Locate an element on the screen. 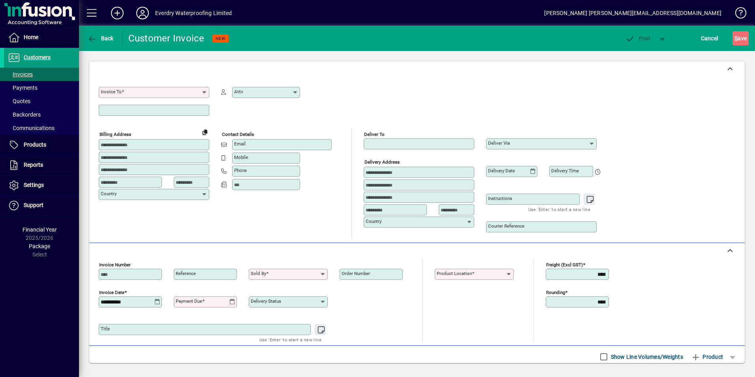 The height and width of the screenshot is (377, 755). span: P is located at coordinates (640, 38).